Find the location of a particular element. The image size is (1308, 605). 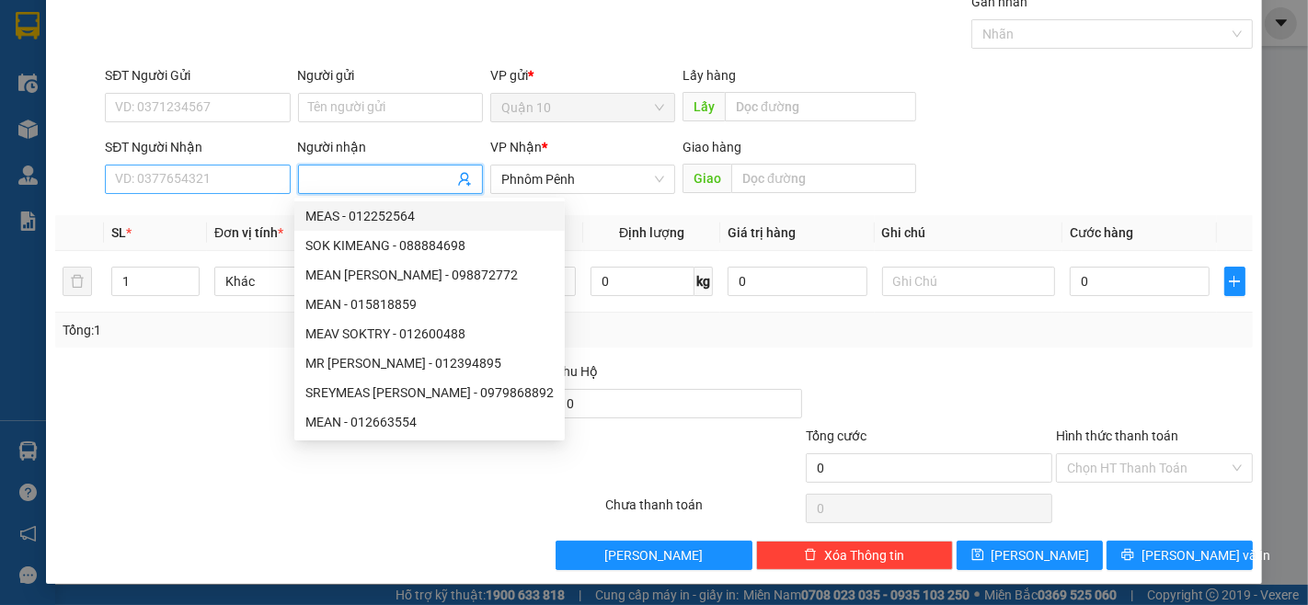

div: SĐT Người Nhận is located at coordinates (197, 147).